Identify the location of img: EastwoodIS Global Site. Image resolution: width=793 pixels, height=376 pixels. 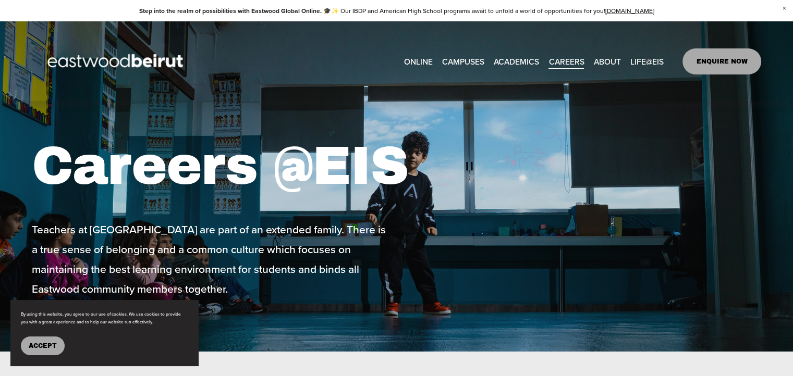
(117, 62).